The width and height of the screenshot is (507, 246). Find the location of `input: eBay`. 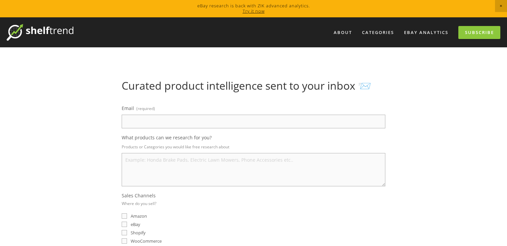

input: eBay is located at coordinates (124, 224).